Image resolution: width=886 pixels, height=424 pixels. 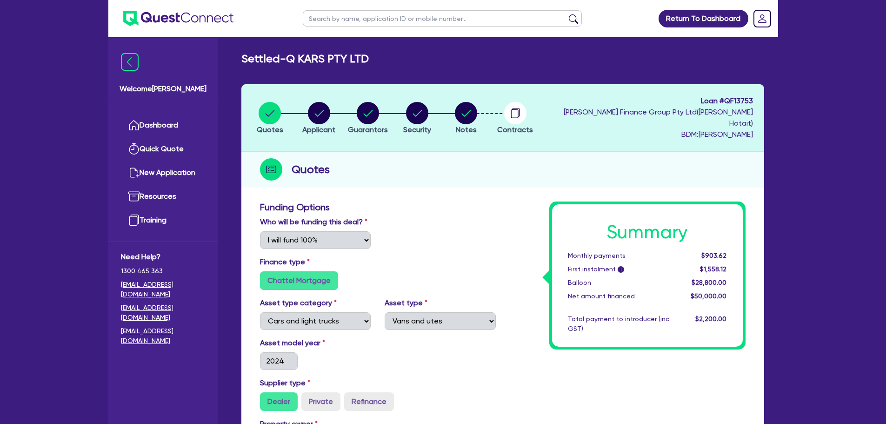 I want to click on a: Return To Dashboard, so click(x=703, y=19).